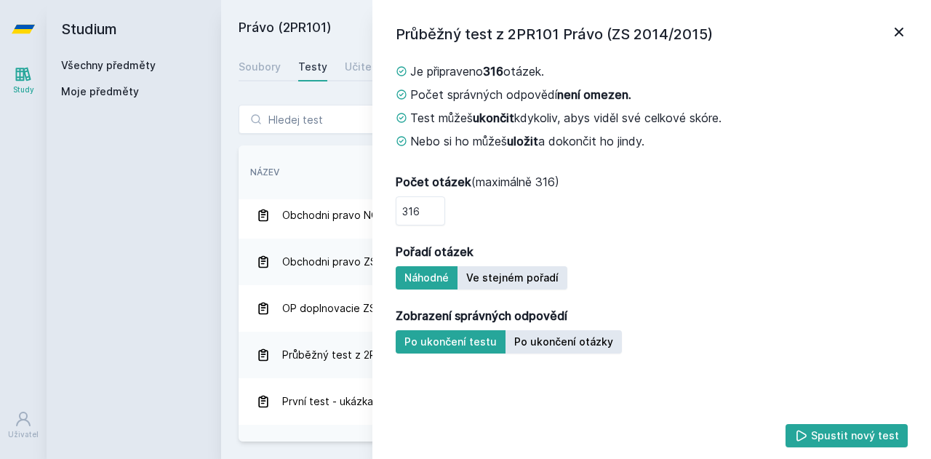 This screenshot has height=459, width=931. I want to click on span: Počet správných odpovědí, so click(521, 95).